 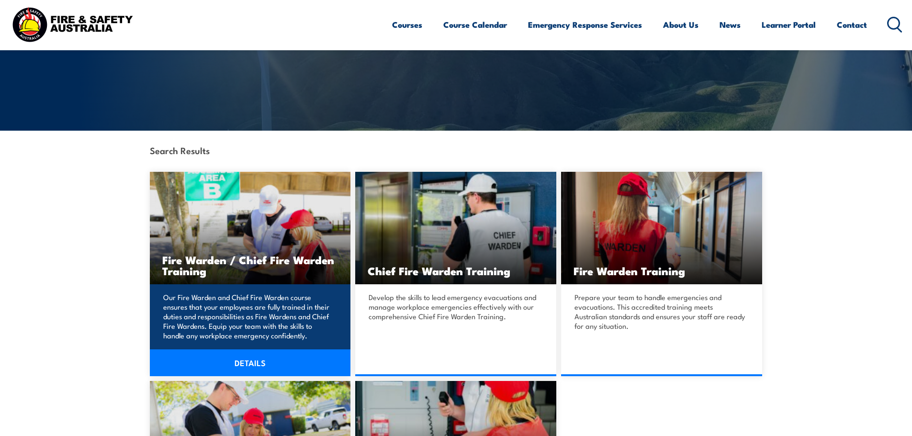 I want to click on h3: Fire Warden / Chief Fire Warden Training, so click(x=251, y=265).